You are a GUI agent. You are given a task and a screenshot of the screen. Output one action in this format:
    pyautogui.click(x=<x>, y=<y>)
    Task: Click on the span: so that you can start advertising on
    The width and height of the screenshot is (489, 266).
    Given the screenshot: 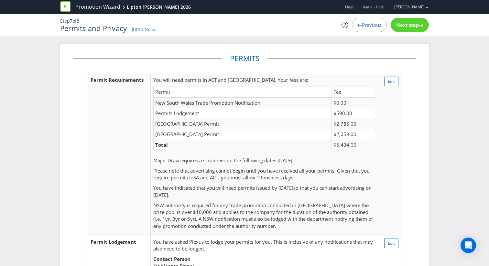 What is the action you would take?
    pyautogui.click(x=332, y=188)
    